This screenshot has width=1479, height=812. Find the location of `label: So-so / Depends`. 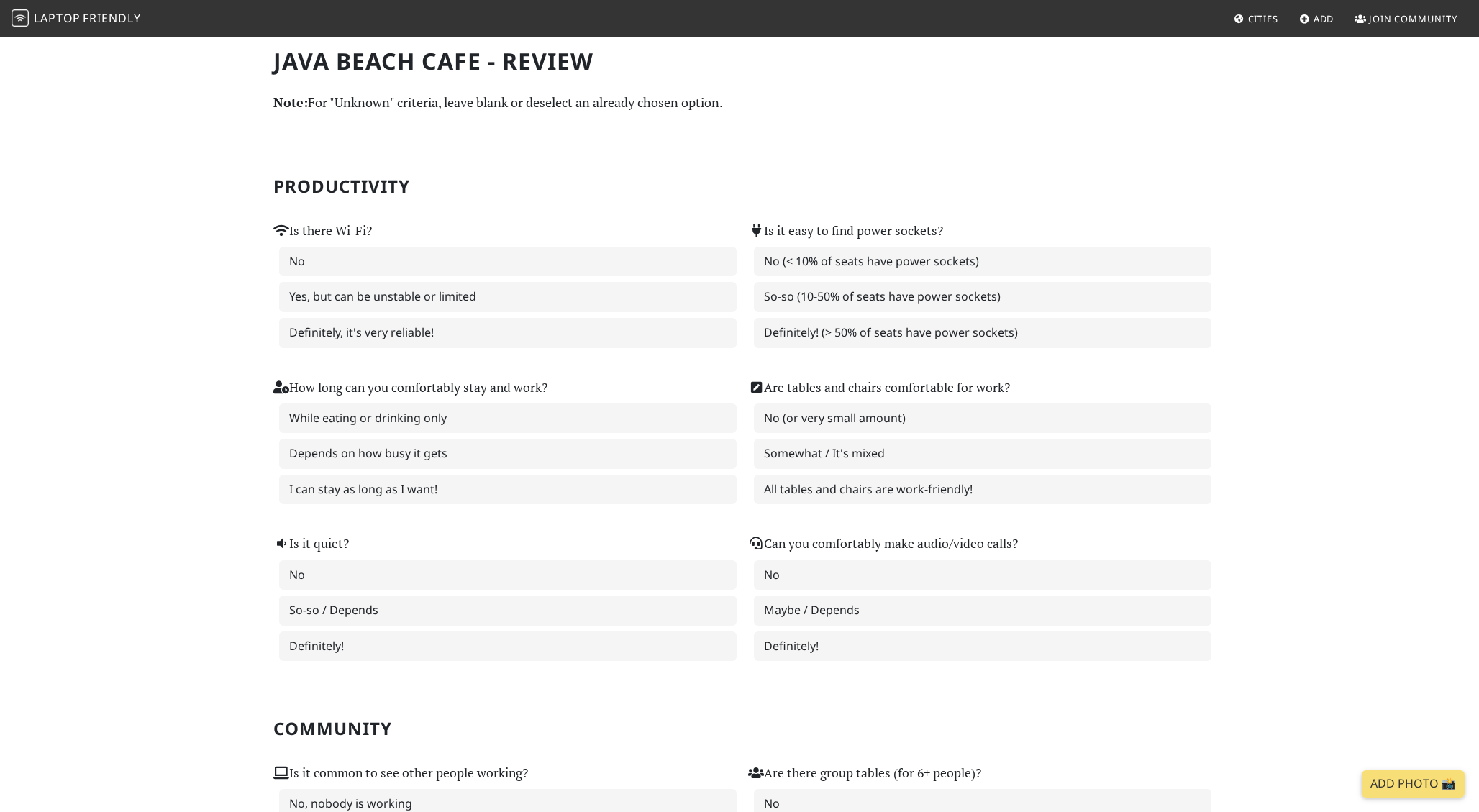

label: So-so / Depends is located at coordinates (507, 610).